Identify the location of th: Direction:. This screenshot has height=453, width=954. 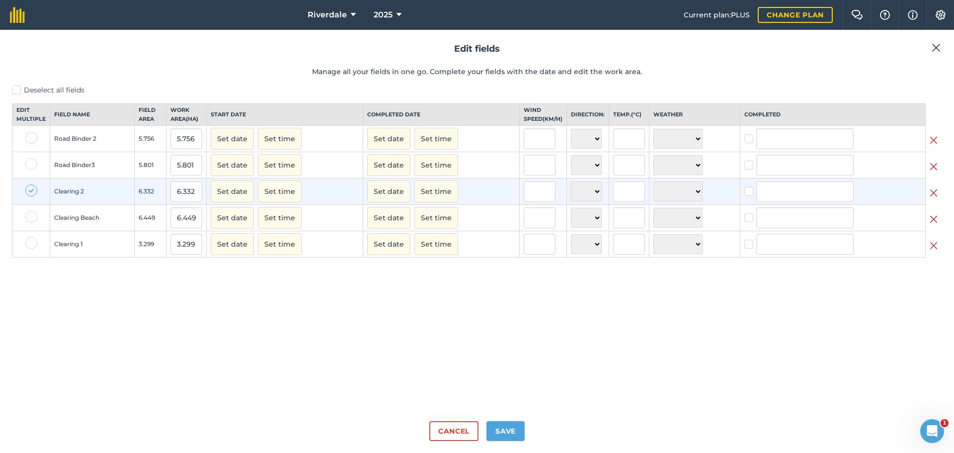
(588, 115).